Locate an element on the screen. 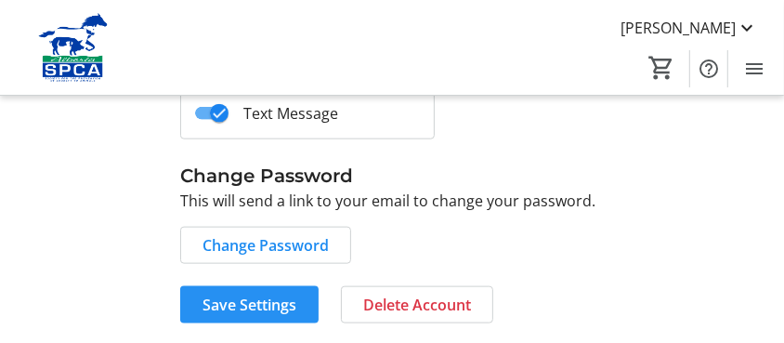  span: Save Settings is located at coordinates (249, 305).